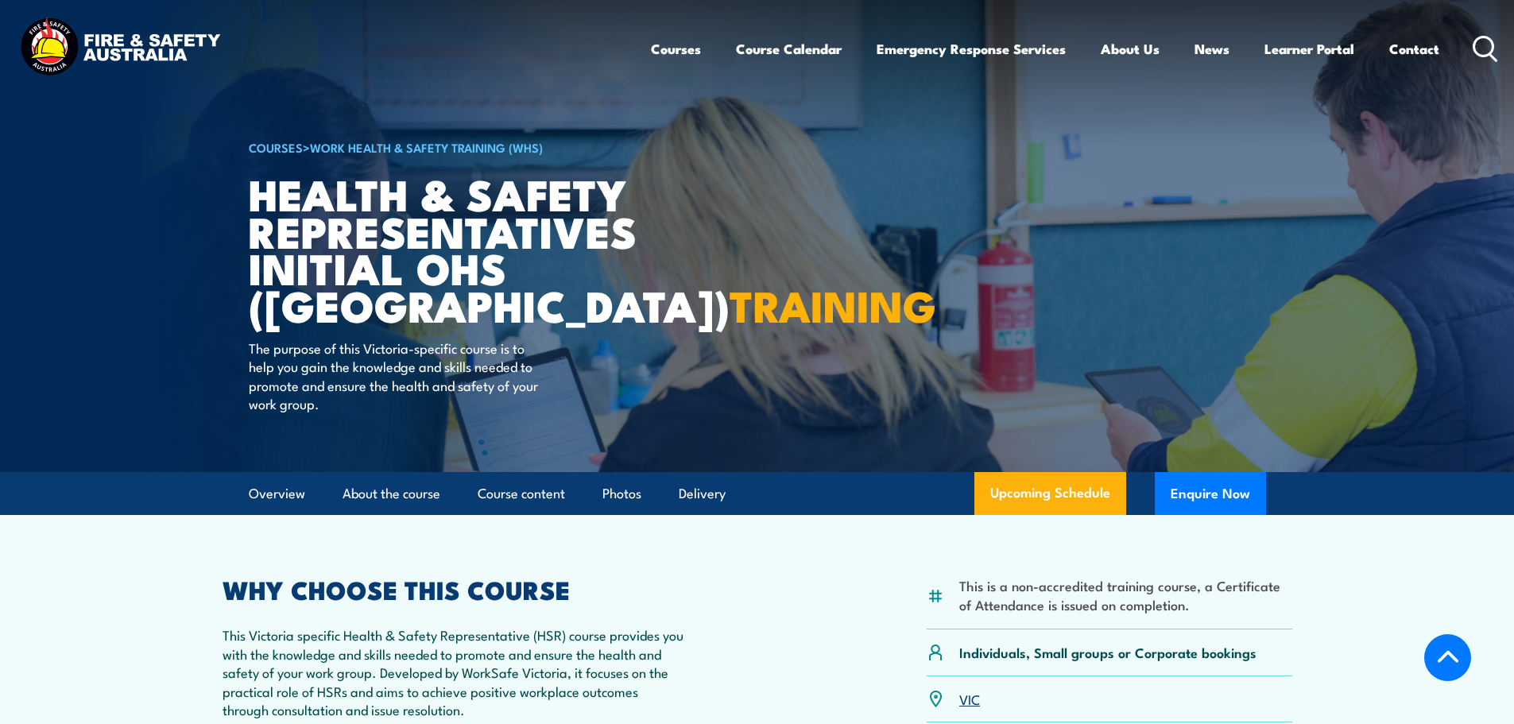  What do you see at coordinates (1130, 48) in the screenshot?
I see `a: About Us` at bounding box center [1130, 48].